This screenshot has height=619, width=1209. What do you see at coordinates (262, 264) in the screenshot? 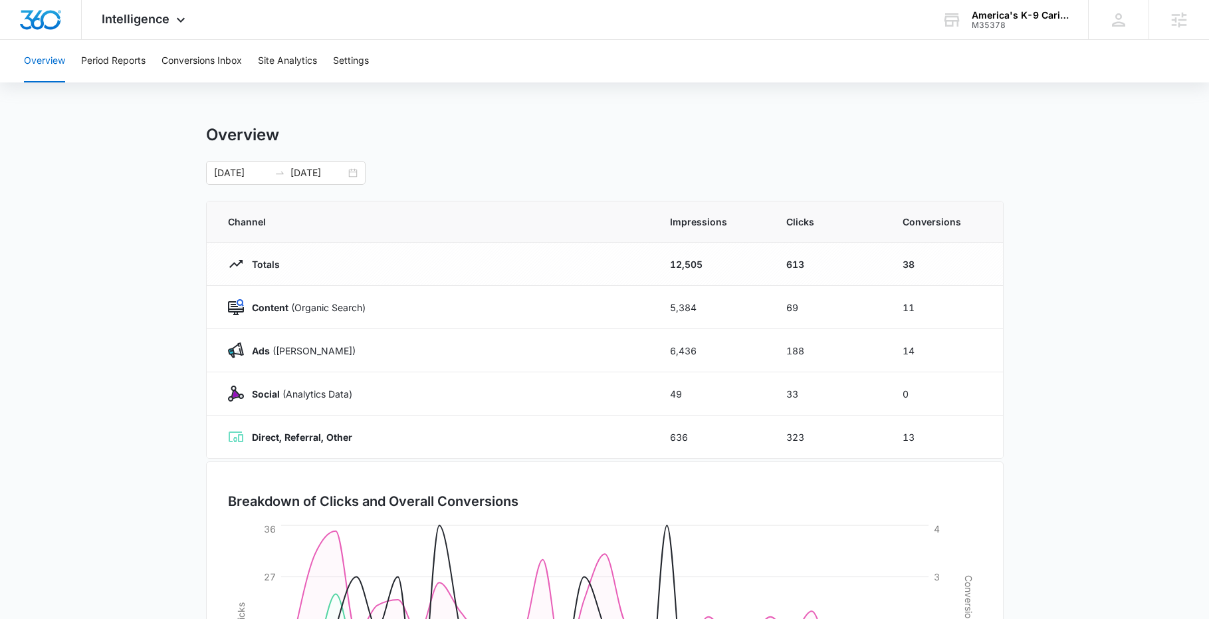
I see `p: Totals` at bounding box center [262, 264].